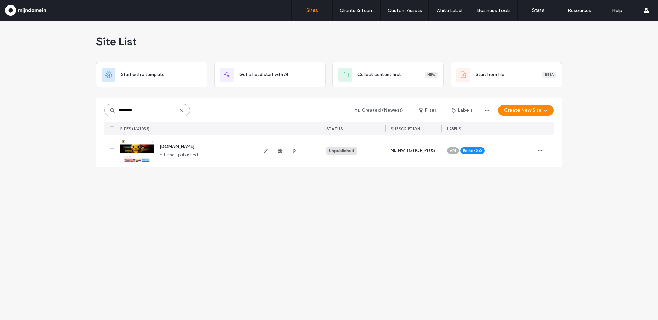 The image size is (658, 320). What do you see at coordinates (405, 10) in the screenshot?
I see `label: Custom Assets` at bounding box center [405, 10].